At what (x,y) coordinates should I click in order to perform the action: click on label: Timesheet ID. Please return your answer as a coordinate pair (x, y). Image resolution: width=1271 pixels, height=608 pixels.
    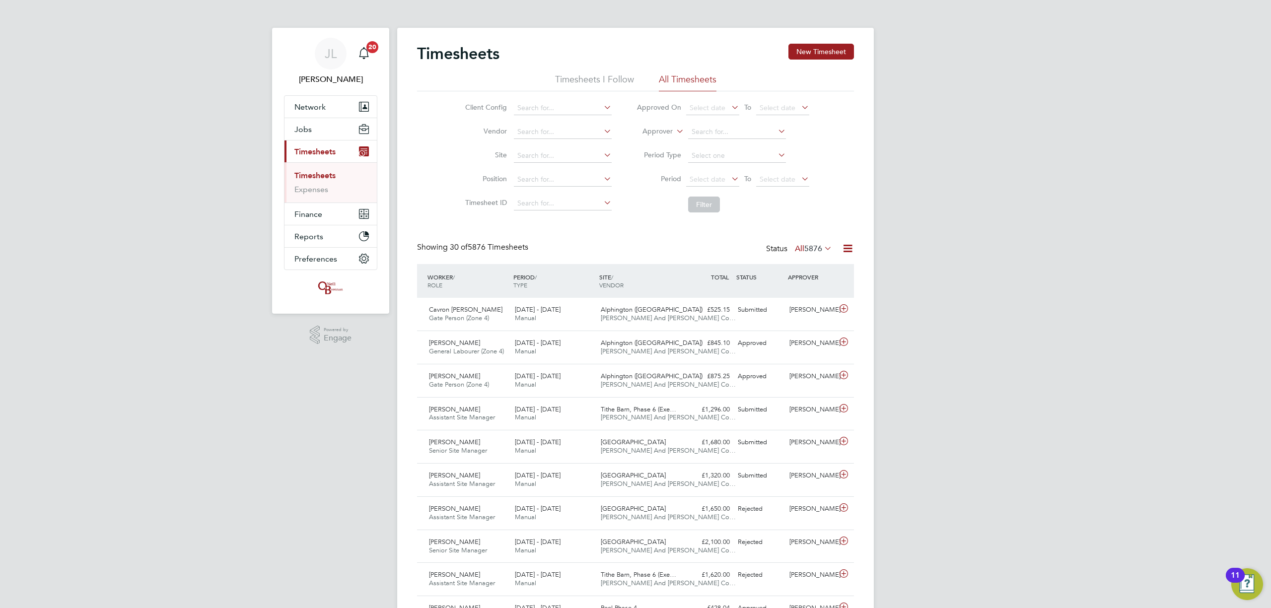
    Looking at the image, I should click on (485, 203).